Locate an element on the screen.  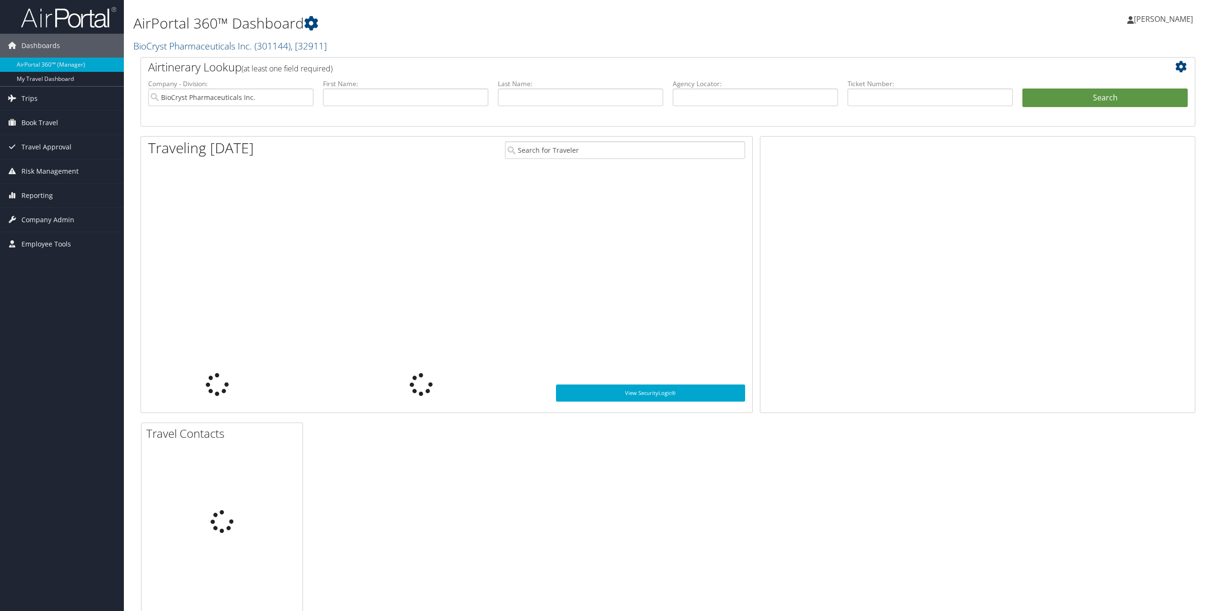
span: Reporting is located at coordinates (37, 196).